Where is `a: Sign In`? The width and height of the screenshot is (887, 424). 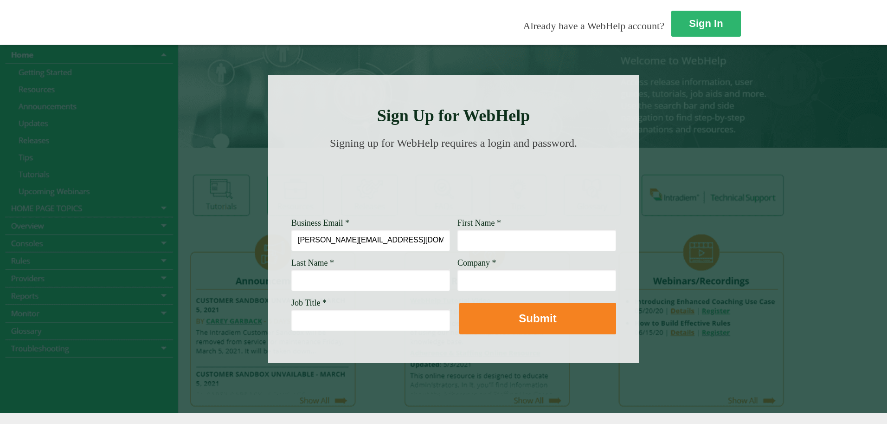
a: Sign In is located at coordinates (706, 24).